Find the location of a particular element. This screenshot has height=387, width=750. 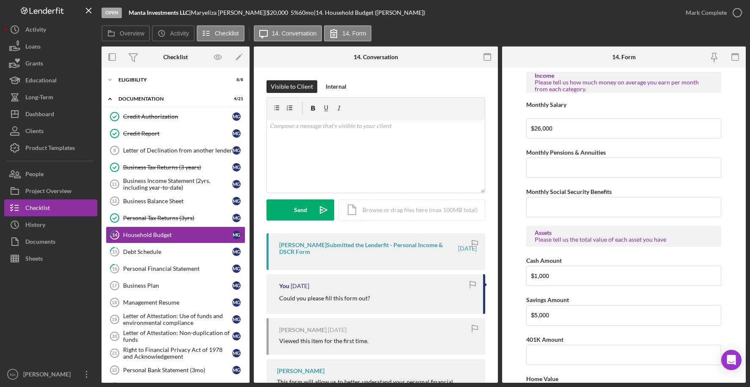

tspan: 22 is located at coordinates (115, 371).